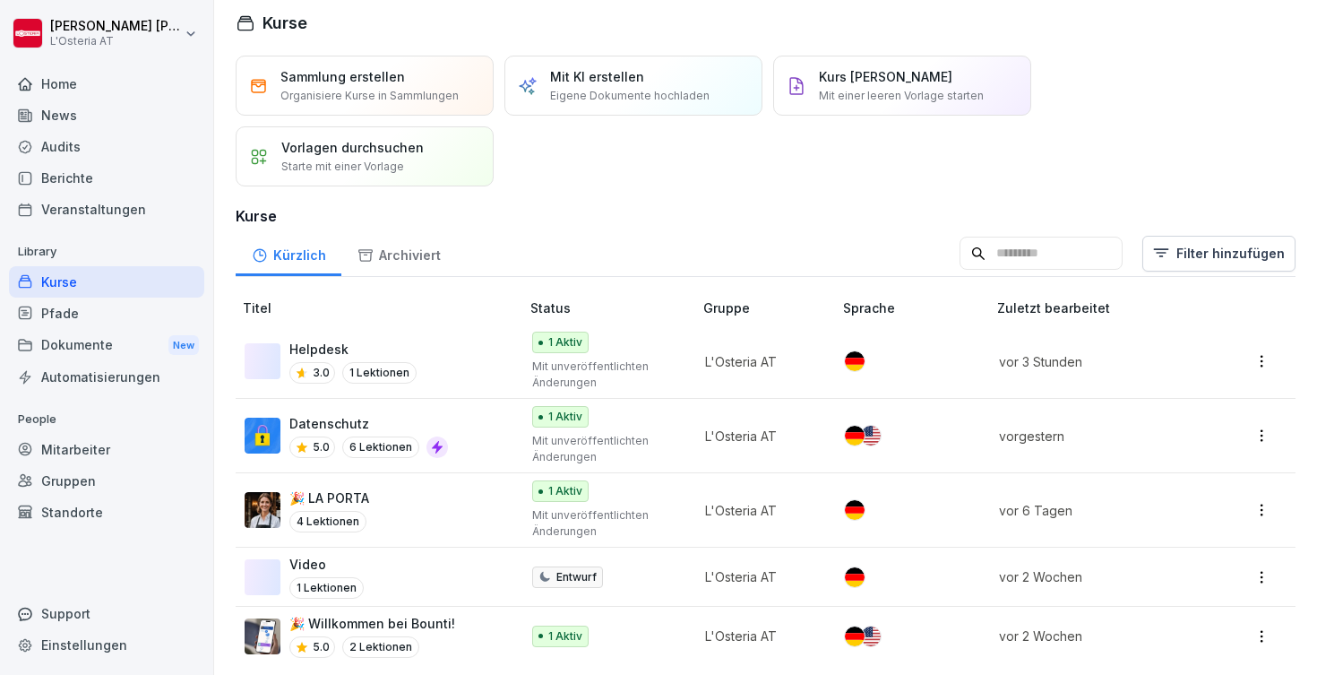 This screenshot has width=1317, height=675. Describe the element at coordinates (399, 253) in the screenshot. I see `a: Archiviert` at that location.